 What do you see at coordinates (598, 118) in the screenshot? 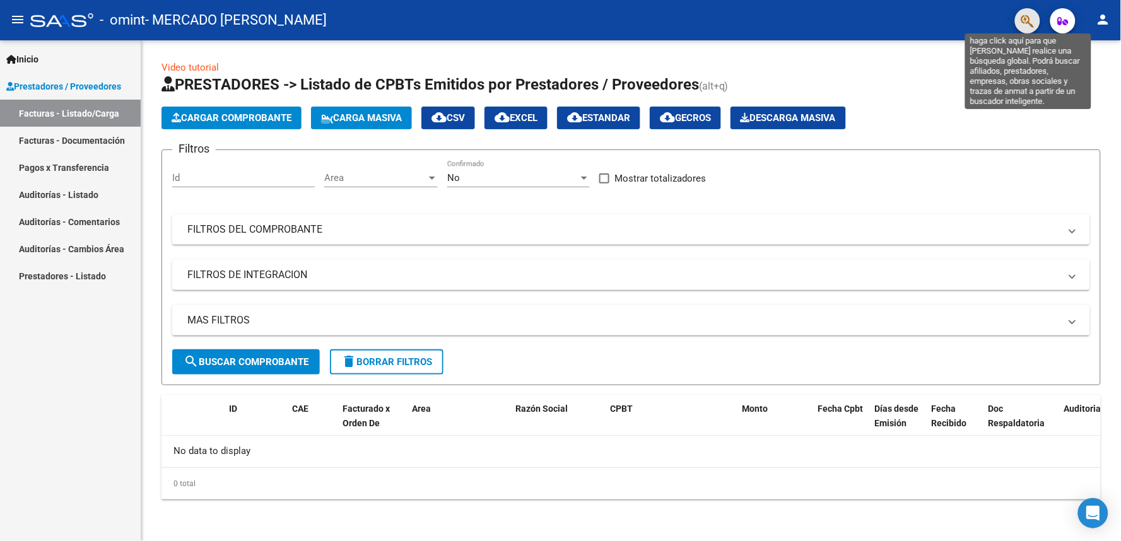
I see `span: Estandar` at bounding box center [598, 118].